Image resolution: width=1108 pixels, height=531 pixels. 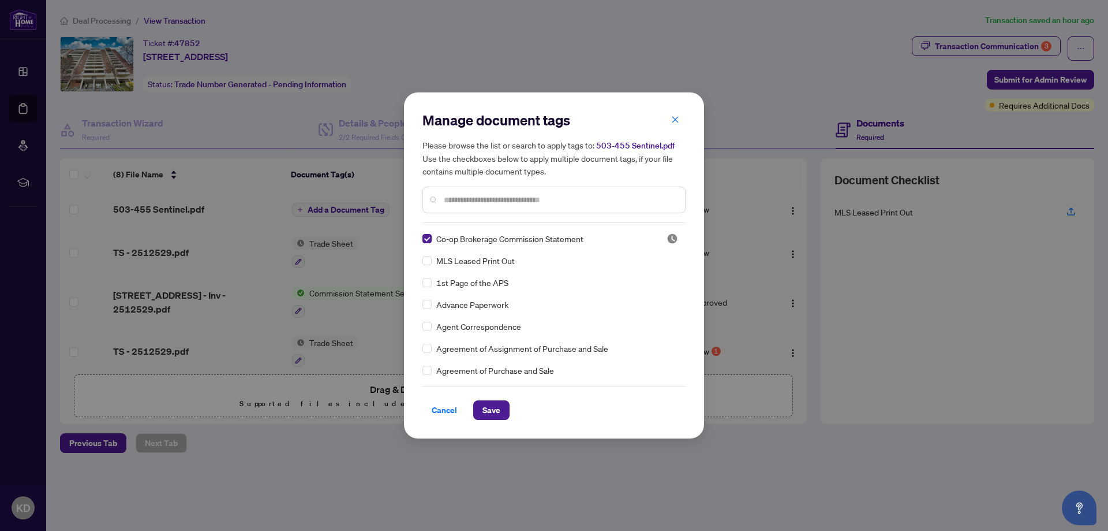 What do you see at coordinates (673, 238) in the screenshot?
I see `img: status` at bounding box center [673, 238].